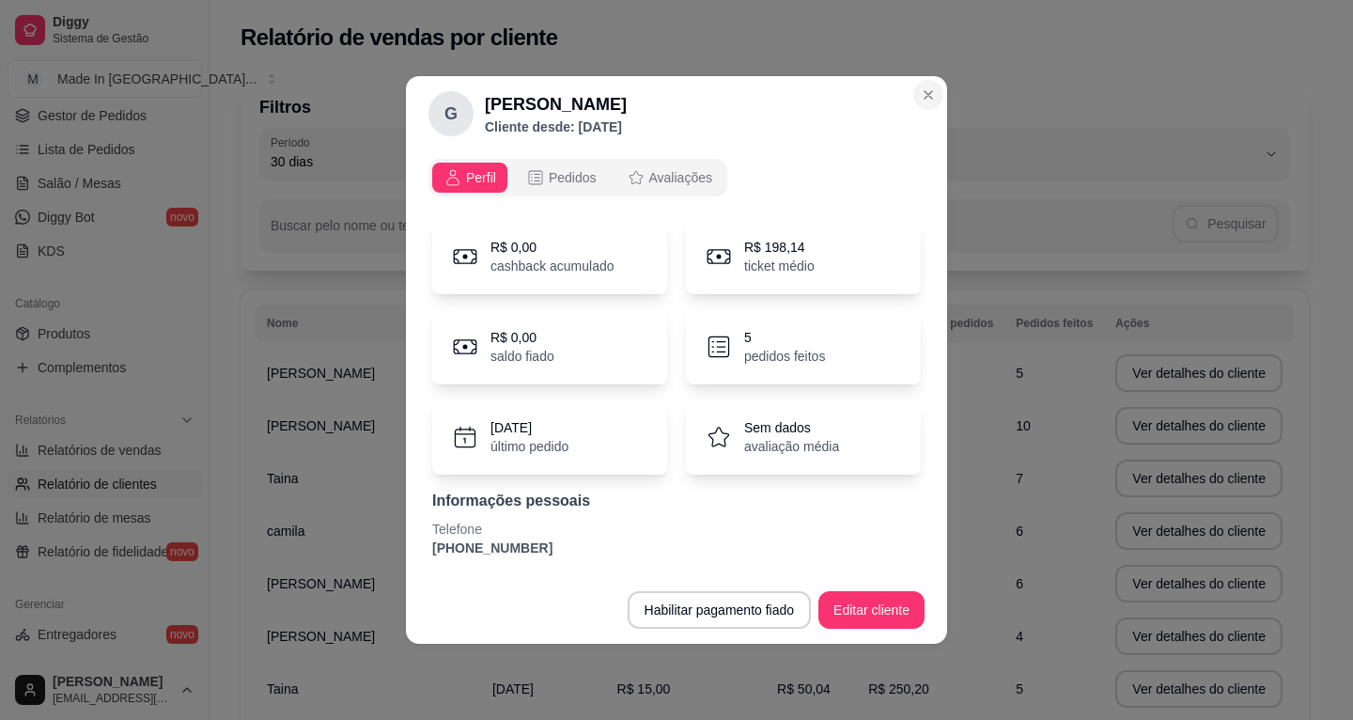  What do you see at coordinates (676, 501) in the screenshot?
I see `p: Informações pessoais` at bounding box center [676, 501].